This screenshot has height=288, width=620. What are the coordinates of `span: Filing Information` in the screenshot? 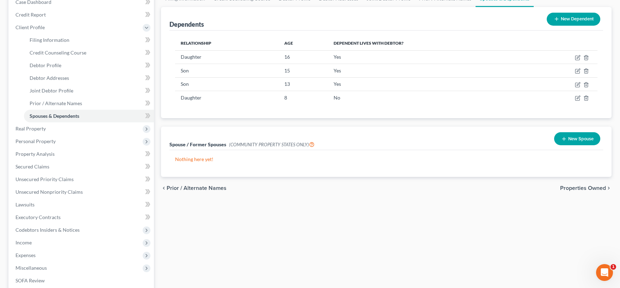 It's located at (49, 40).